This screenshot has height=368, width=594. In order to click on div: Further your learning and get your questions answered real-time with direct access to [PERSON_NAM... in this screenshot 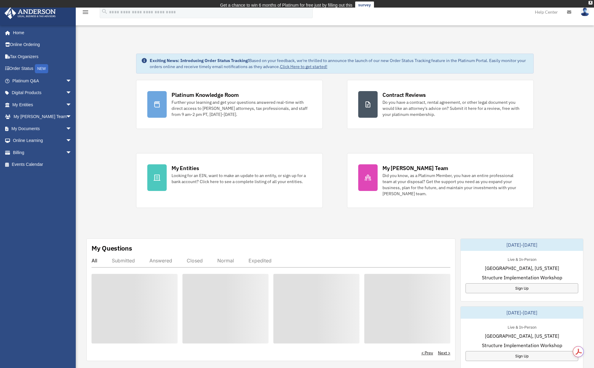, I will do `click(241, 108)`.